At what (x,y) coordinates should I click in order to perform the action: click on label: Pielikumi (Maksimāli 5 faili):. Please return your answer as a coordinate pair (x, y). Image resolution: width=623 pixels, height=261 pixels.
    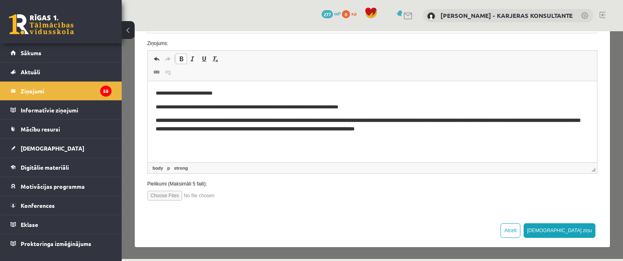
    Looking at the image, I should click on (251, 152).